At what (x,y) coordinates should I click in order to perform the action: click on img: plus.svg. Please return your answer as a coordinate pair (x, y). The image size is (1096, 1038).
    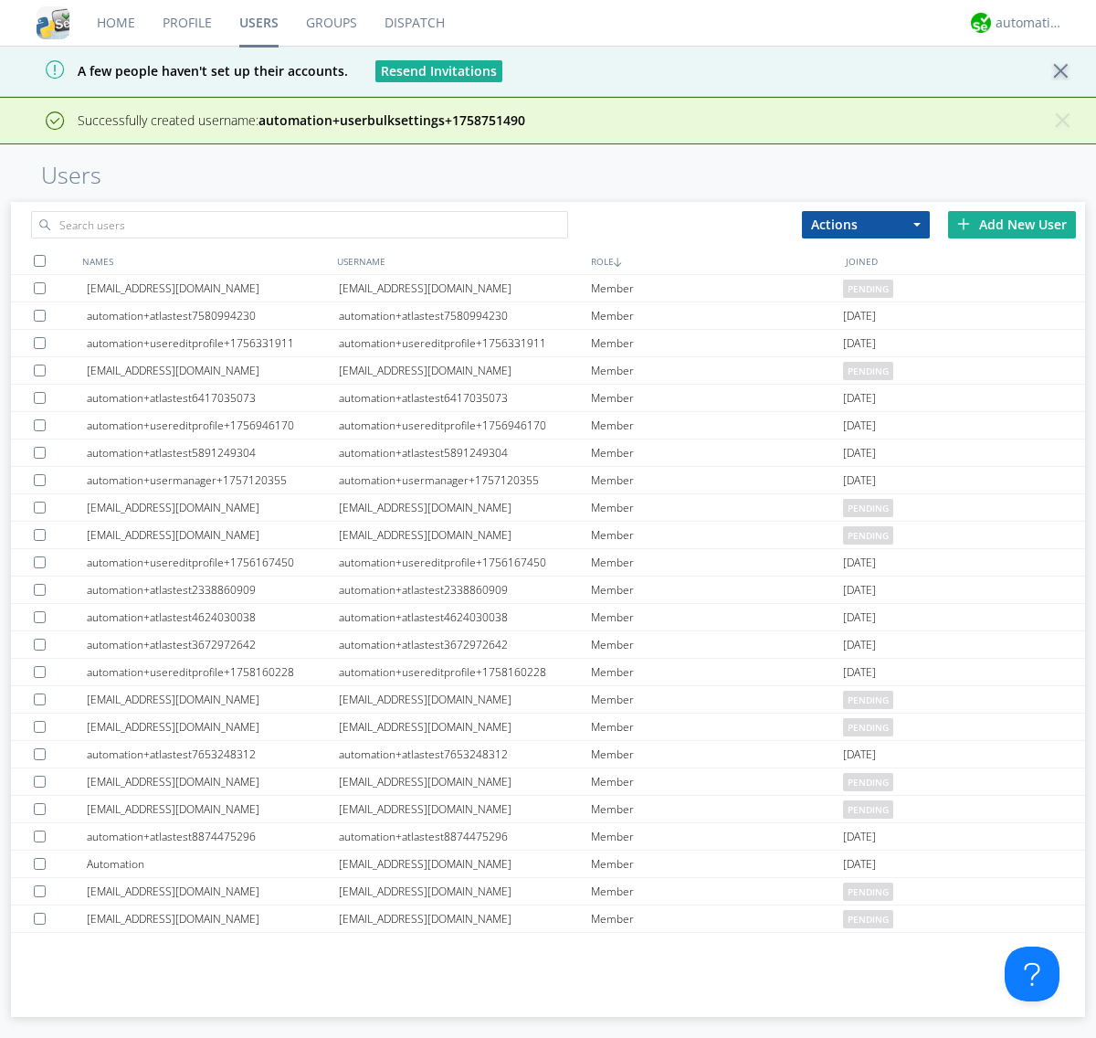
    Looking at the image, I should click on (964, 224).